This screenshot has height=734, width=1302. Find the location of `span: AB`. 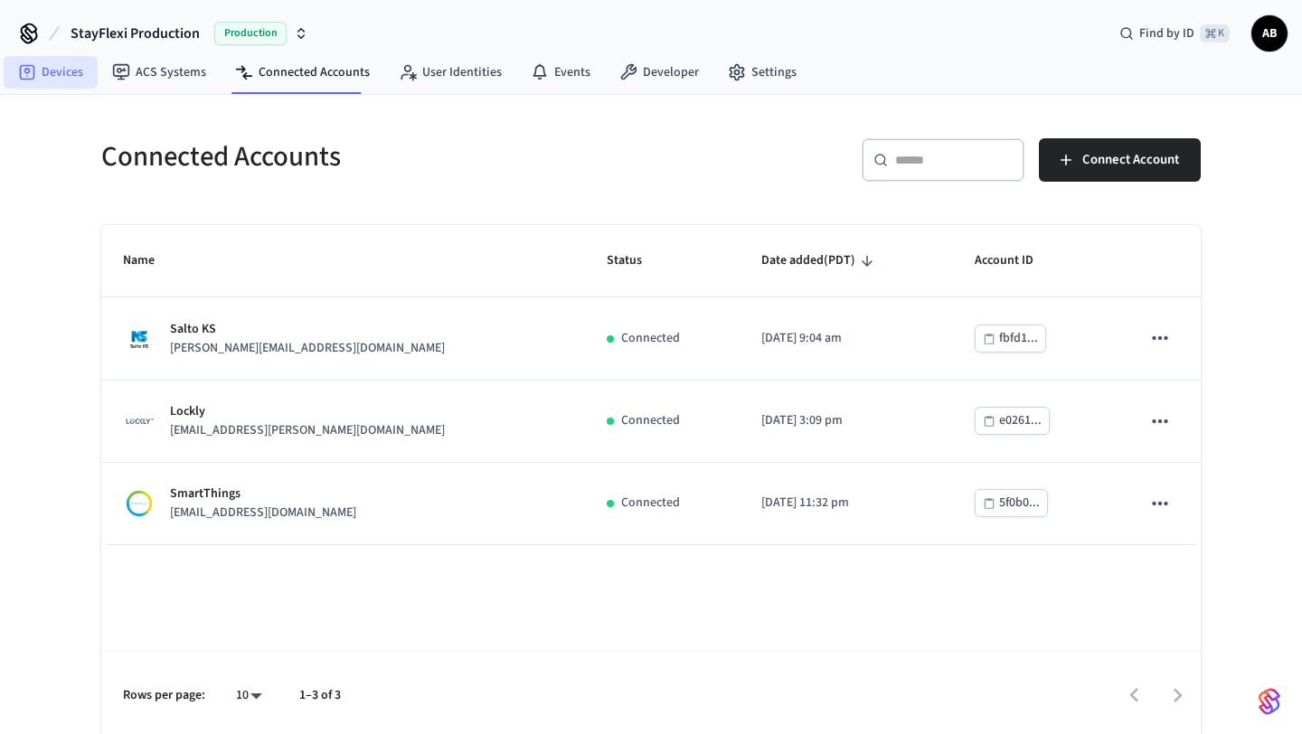

span: AB is located at coordinates (1270, 33).